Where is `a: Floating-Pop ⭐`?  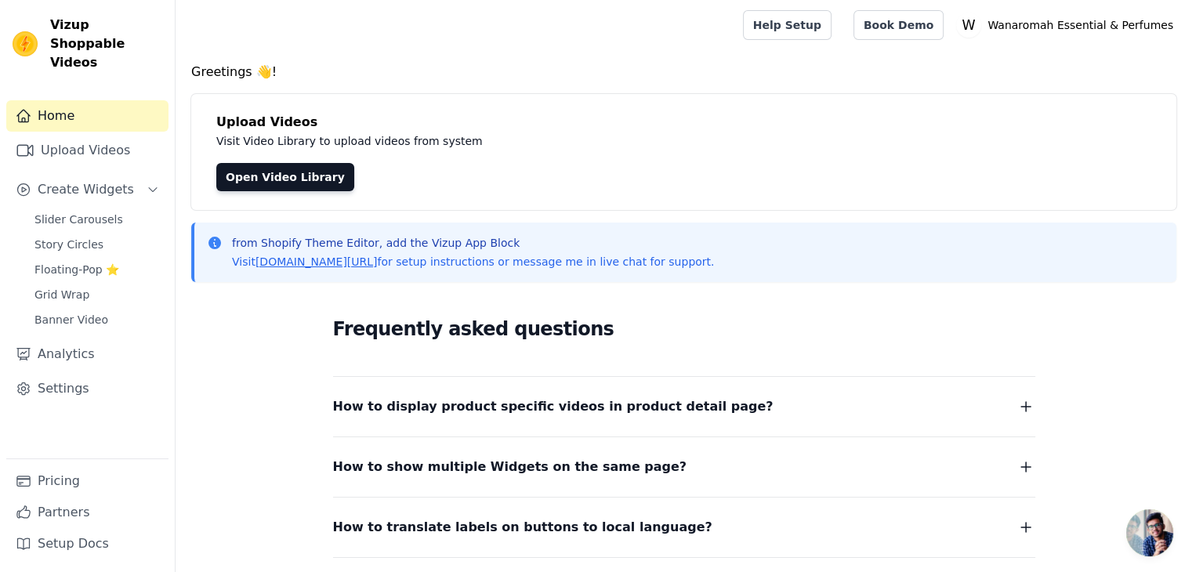
a: Floating-Pop ⭐ is located at coordinates (96, 270).